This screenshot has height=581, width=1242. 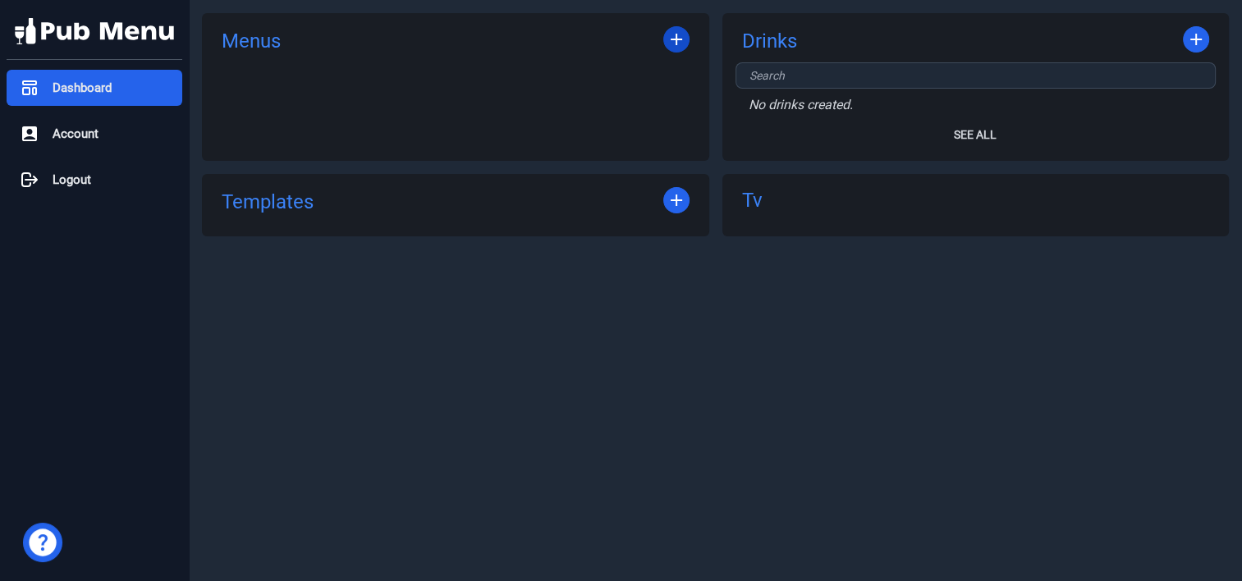 What do you see at coordinates (71, 180) in the screenshot?
I see `span: Logout` at bounding box center [71, 180].